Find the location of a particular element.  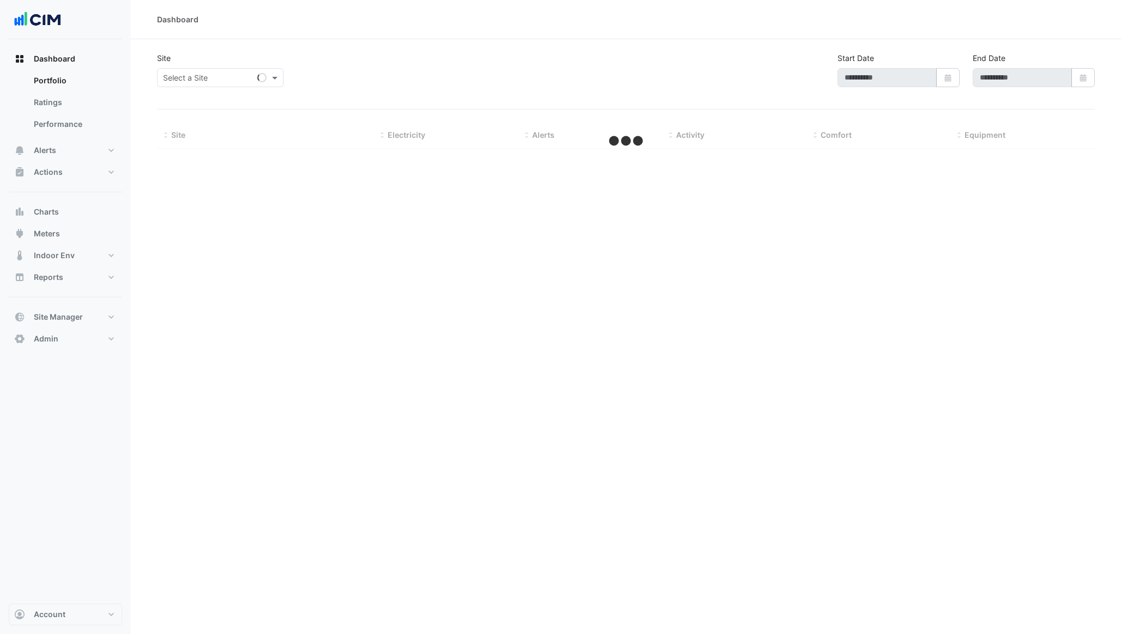

span: Charts is located at coordinates (46, 212).